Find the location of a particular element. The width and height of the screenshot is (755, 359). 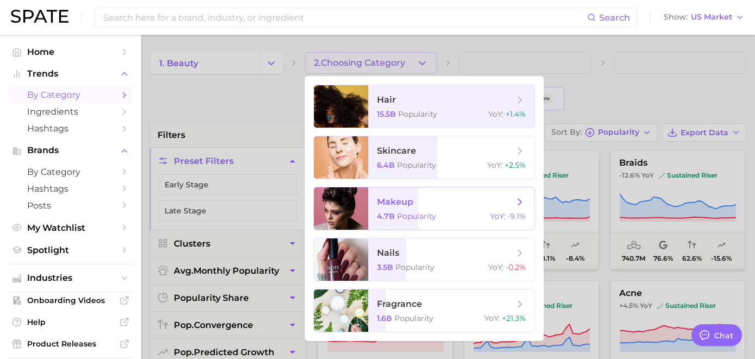

span: +21.3% is located at coordinates (513, 318).